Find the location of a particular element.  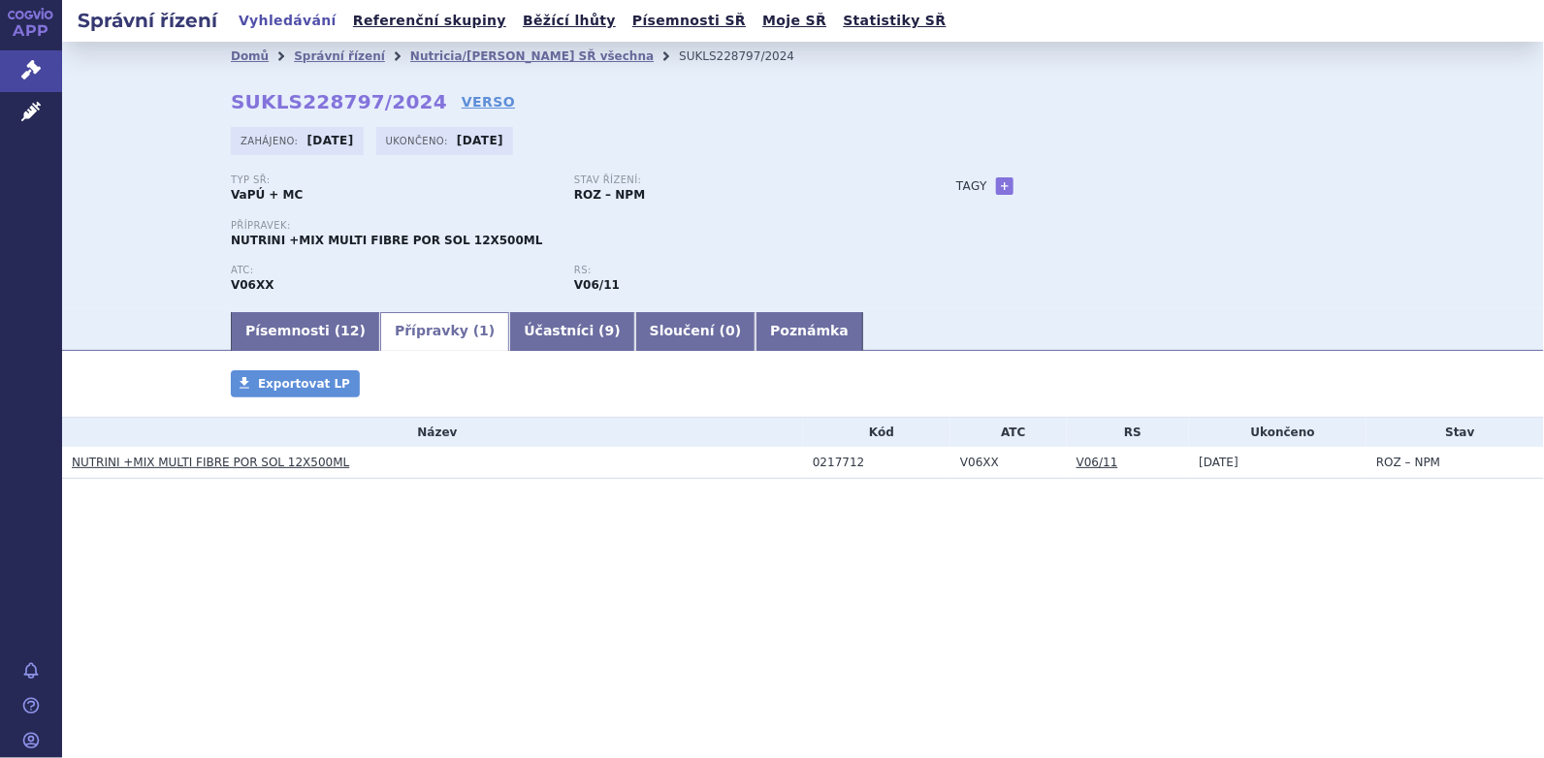

th: Název is located at coordinates (432, 432).